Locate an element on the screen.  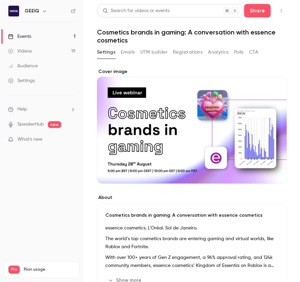
div: Search for videos or events is located at coordinates (136, 11).